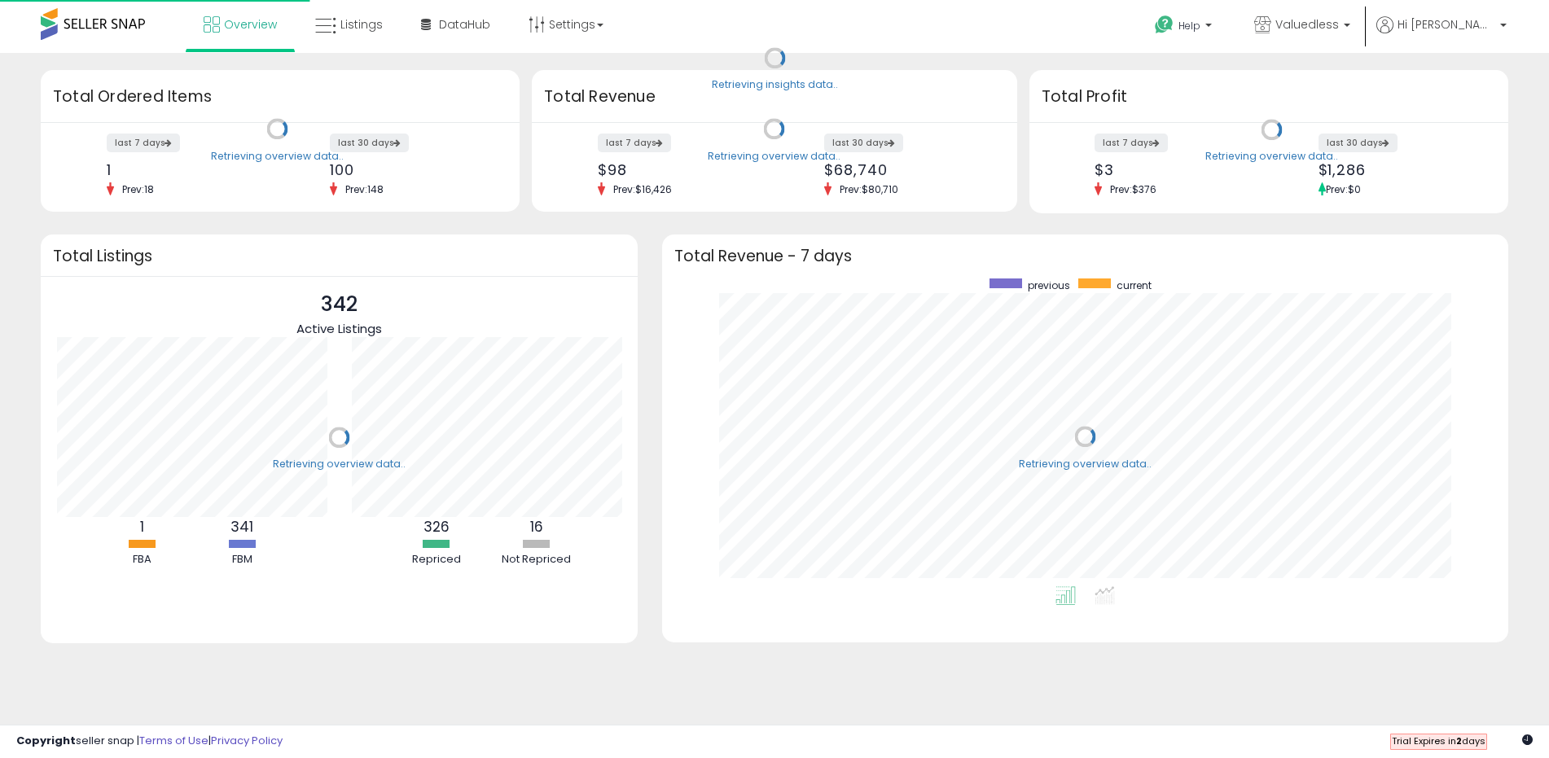 The height and width of the screenshot is (758, 1549). Describe the element at coordinates (250, 24) in the screenshot. I see `span: Overview` at that location.